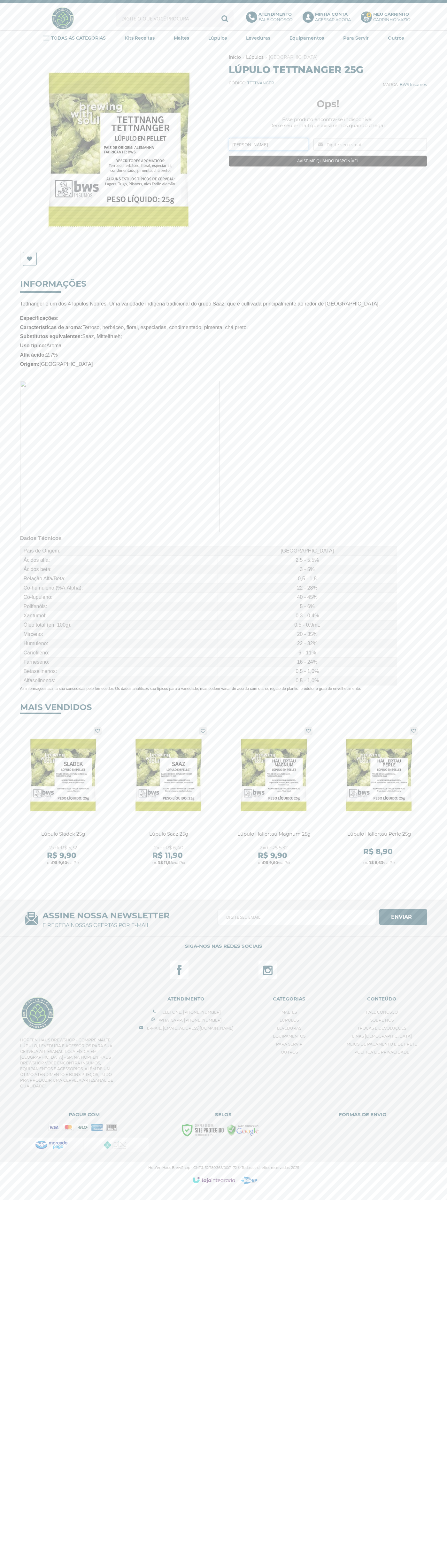 This screenshot has height=1553, width=447. Describe the element at coordinates (235, 57) in the screenshot. I see `a: Início` at that location.